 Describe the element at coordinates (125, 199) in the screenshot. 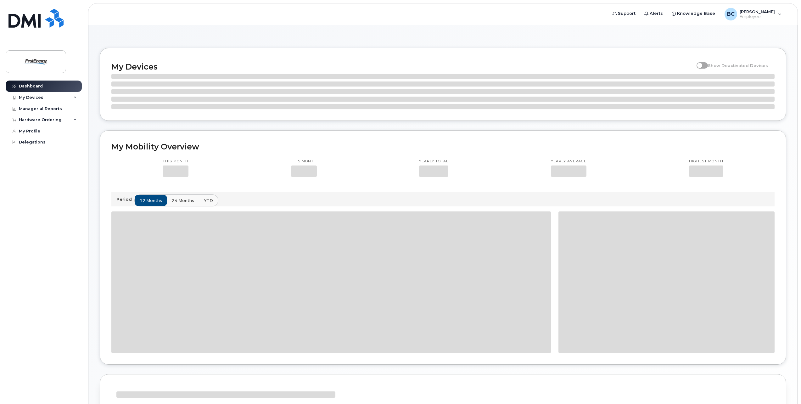

I see `p: Period` at that location.